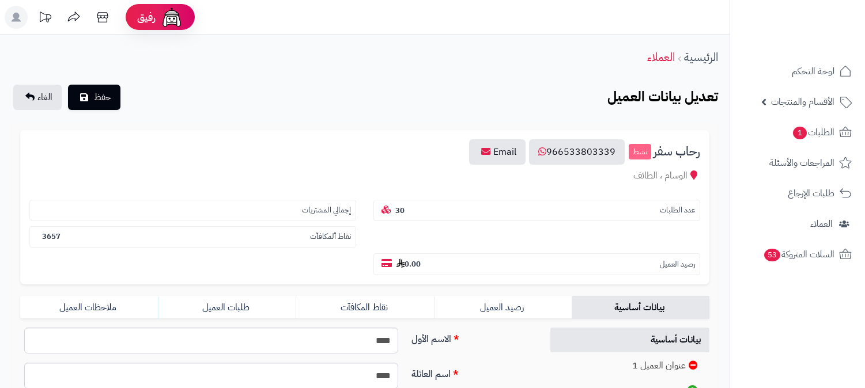  What do you see at coordinates (639, 152) in the screenshot?
I see `small: نشط` at bounding box center [639, 152].